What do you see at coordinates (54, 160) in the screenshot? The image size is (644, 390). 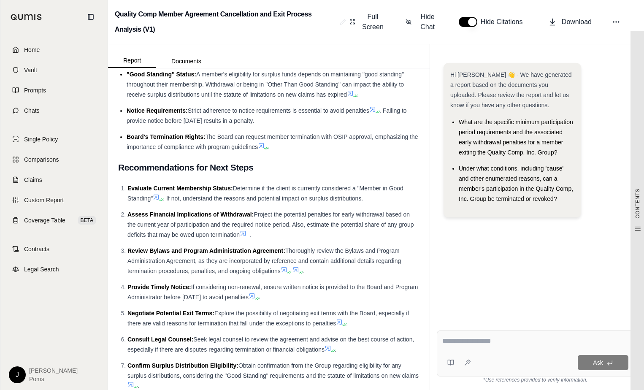 I see `a: Comparisons` at bounding box center [54, 160].